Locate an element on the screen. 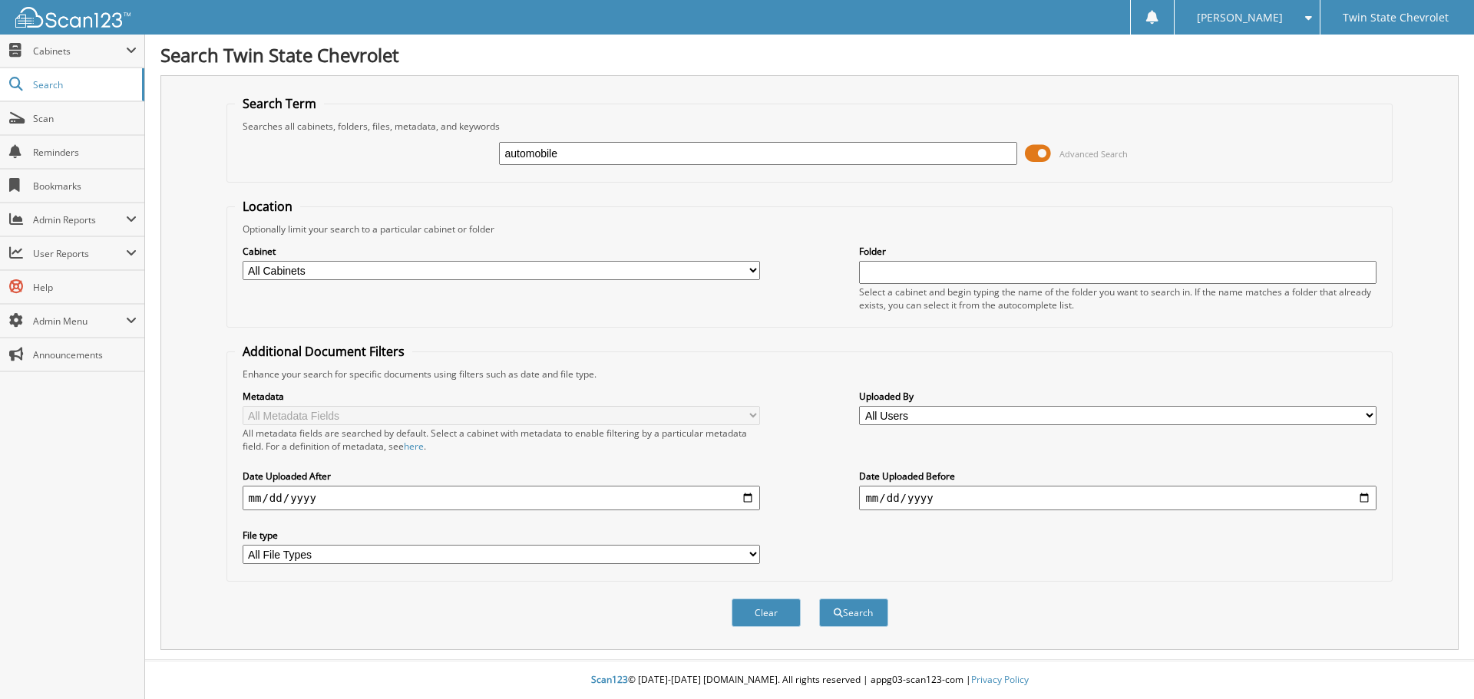  label: File type is located at coordinates (501, 535).